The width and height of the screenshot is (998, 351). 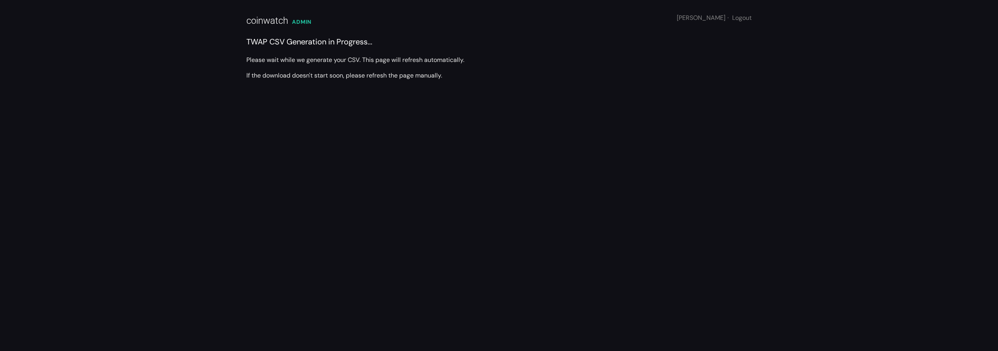 What do you see at coordinates (302, 22) in the screenshot?
I see `div: ADMIN` at bounding box center [302, 22].